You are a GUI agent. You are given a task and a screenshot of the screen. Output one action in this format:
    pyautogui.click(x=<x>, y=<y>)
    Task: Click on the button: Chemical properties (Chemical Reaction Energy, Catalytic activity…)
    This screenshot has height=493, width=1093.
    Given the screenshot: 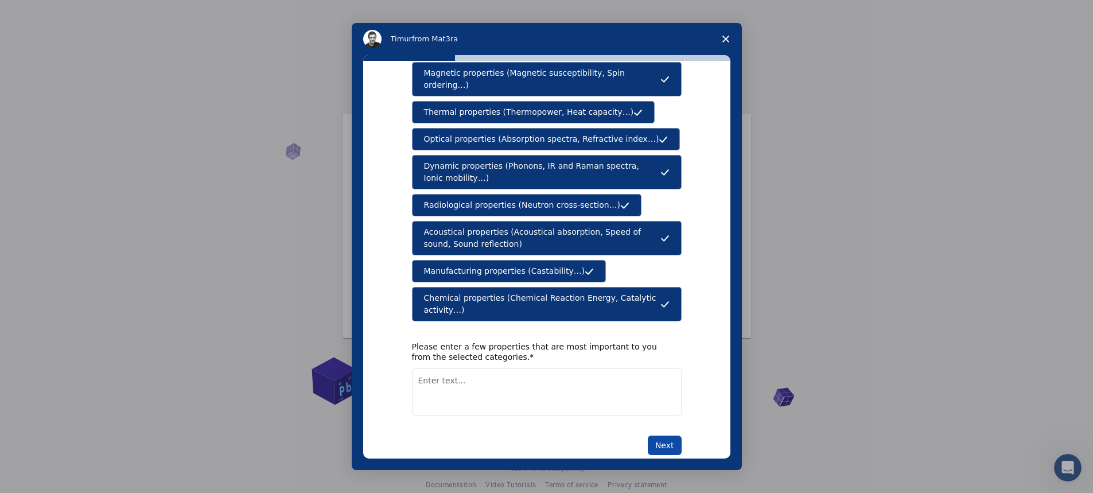 What is the action you would take?
    pyautogui.click(x=547, y=304)
    